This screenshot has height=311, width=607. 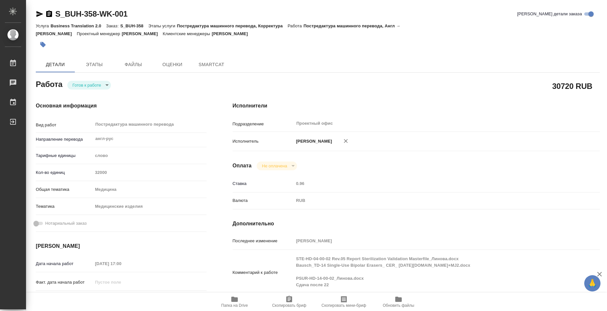 What do you see at coordinates (40, 14) in the screenshot?
I see `button: Скопировать ссылку для ЯМессенджера` at bounding box center [40, 14].